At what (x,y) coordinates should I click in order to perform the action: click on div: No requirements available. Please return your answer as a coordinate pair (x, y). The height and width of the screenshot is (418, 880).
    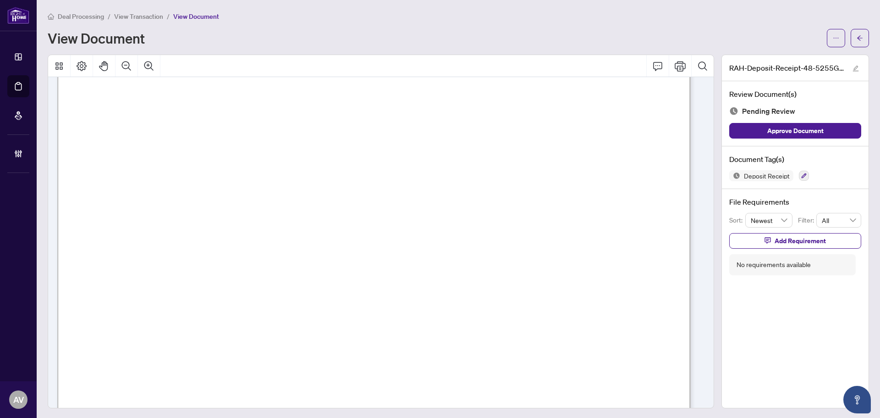
    Looking at the image, I should click on (774, 265).